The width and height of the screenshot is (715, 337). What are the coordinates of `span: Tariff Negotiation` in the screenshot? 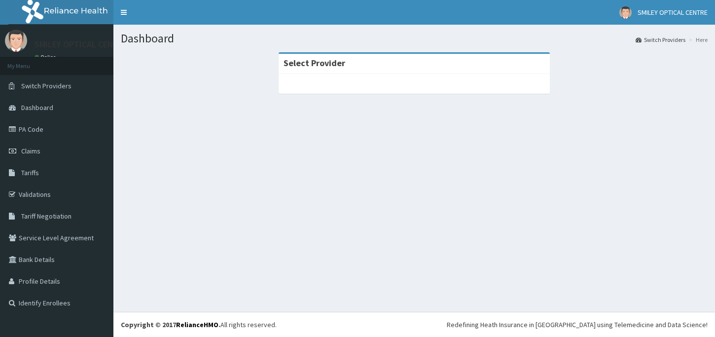 It's located at (46, 216).